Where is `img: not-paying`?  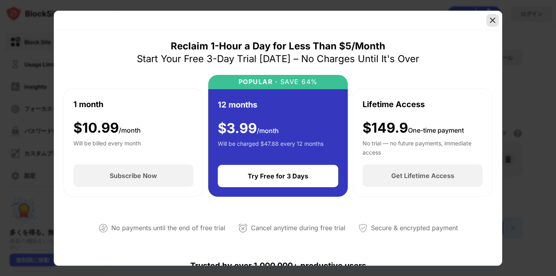 img: not-paying is located at coordinates (103, 228).